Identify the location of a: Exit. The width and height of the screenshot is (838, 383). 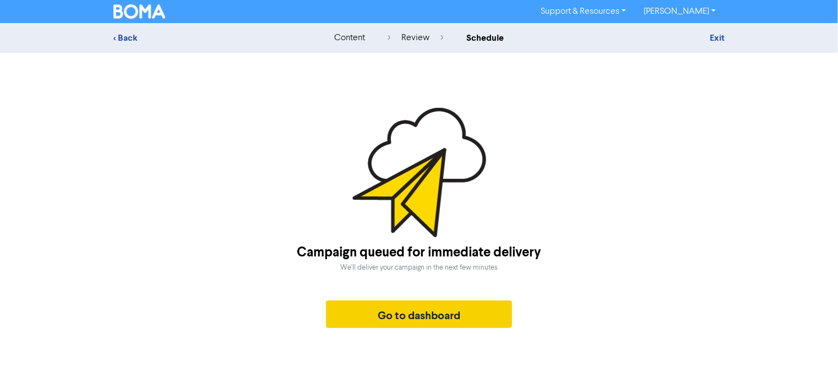
(717, 38).